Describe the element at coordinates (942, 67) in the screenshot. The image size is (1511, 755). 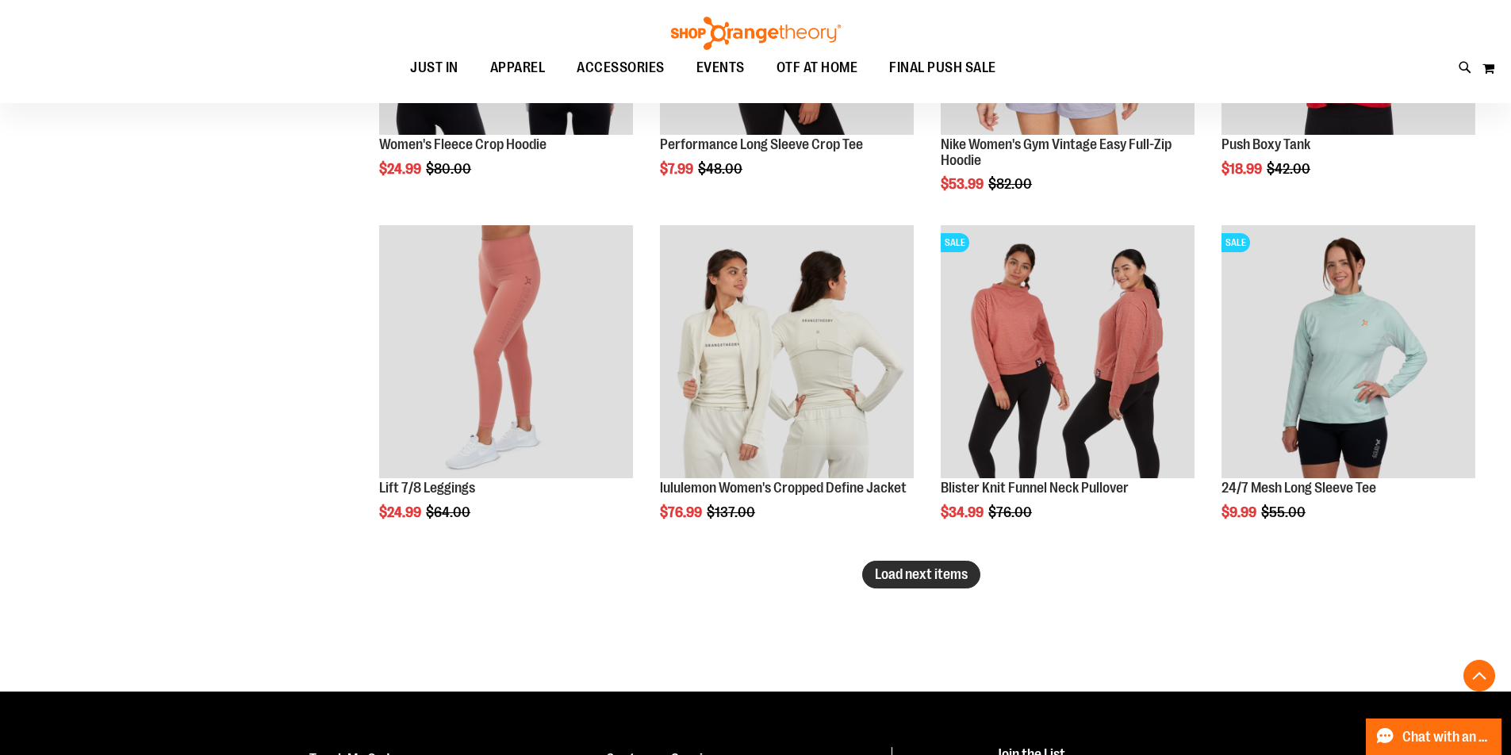
I see `a: FINAL PUSH SALE` at that location.